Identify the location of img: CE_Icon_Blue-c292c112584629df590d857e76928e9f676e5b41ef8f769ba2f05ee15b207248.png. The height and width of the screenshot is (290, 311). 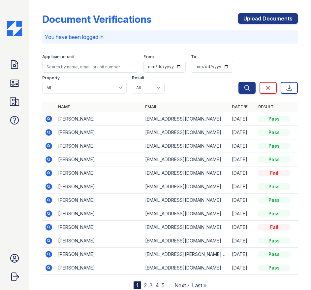
(15, 28).